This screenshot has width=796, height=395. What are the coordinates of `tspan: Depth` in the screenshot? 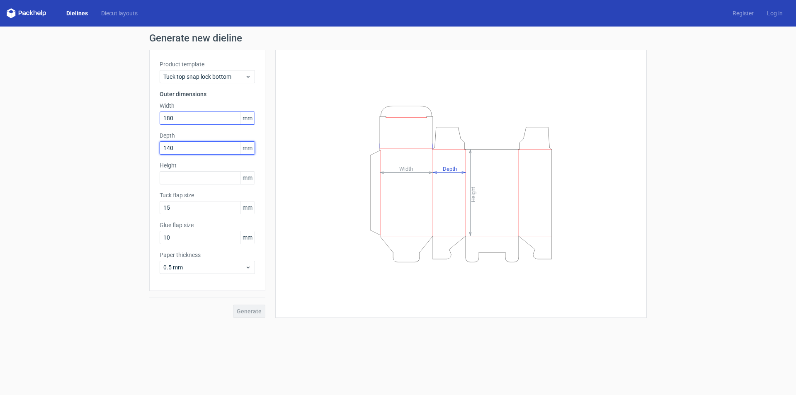 It's located at (450, 168).